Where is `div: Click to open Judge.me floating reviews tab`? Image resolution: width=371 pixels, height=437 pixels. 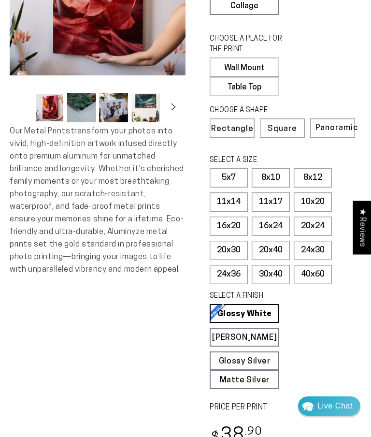 div: Click to open Judge.me floating reviews tab is located at coordinates (362, 227).